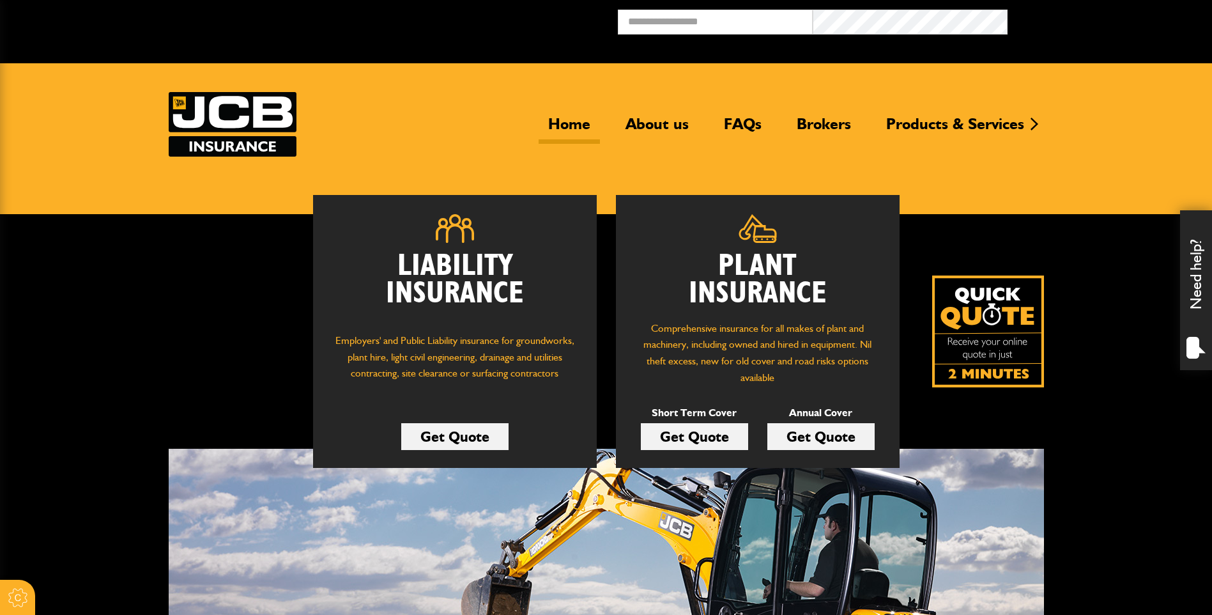 This screenshot has height=615, width=1212. What do you see at coordinates (955, 129) in the screenshot?
I see `a: Products & Services` at bounding box center [955, 129].